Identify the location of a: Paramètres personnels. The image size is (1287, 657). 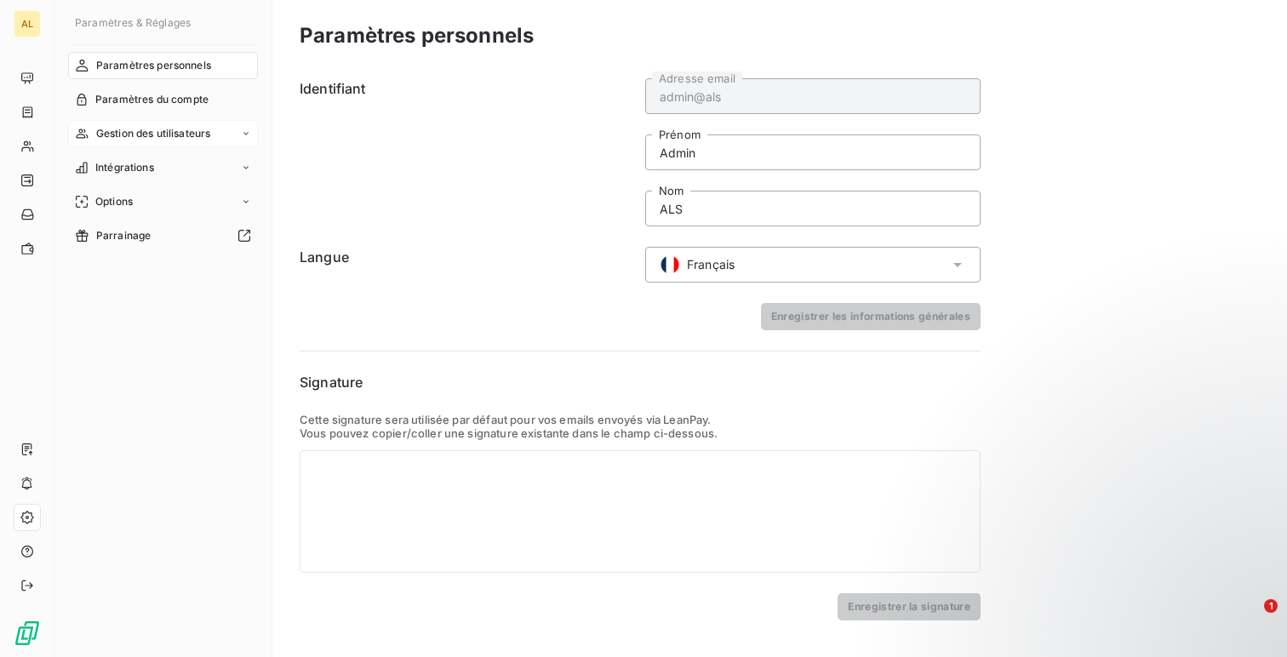
(163, 66).